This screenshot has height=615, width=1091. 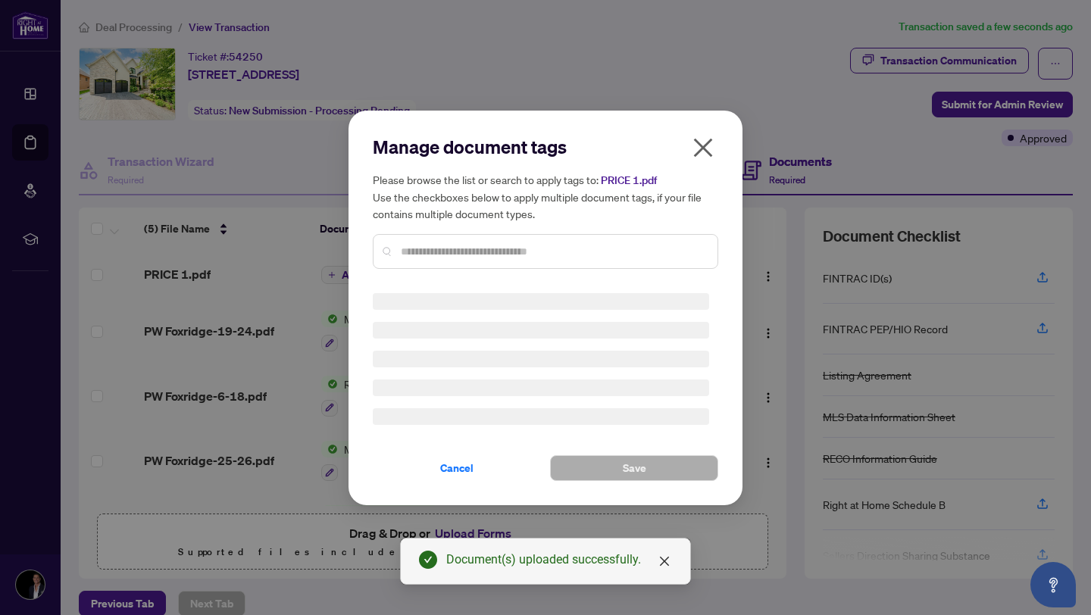 What do you see at coordinates (546, 147) in the screenshot?
I see `h2: Manage document tags` at bounding box center [546, 147].